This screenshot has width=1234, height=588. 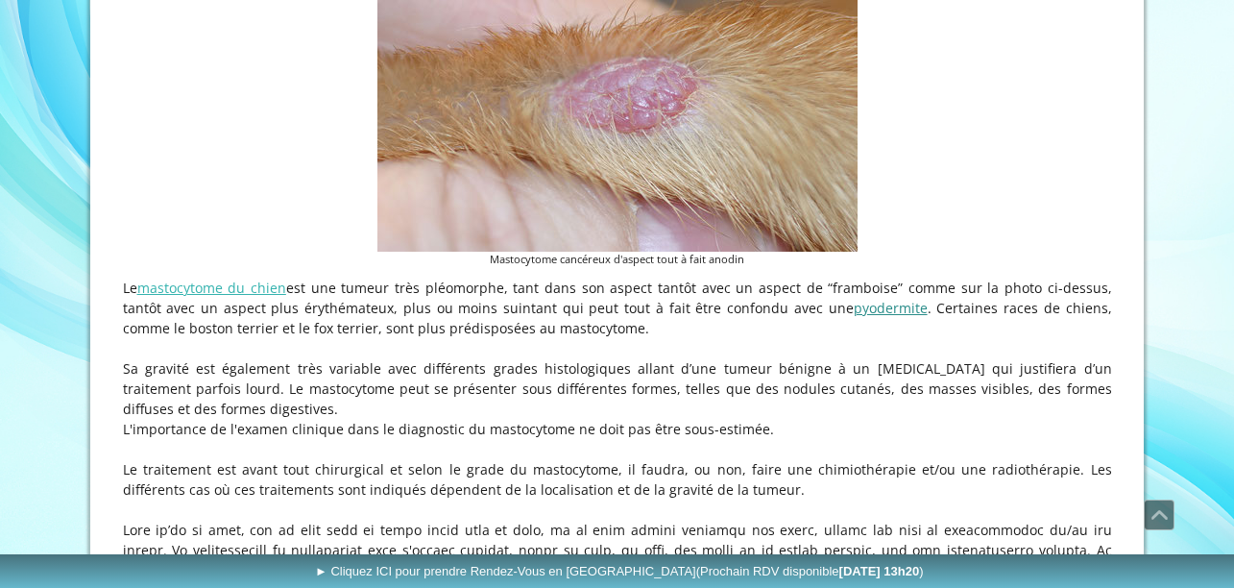 I want to click on p: Sa gravité est également très variable avec différents grades histologiques allant d’une tumeur b..., so click(x=617, y=388).